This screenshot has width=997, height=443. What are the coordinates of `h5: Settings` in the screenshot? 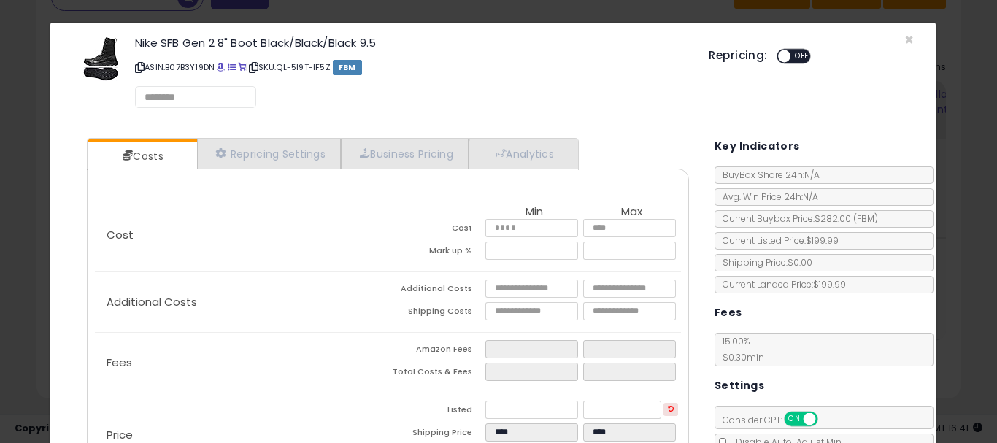 It's located at (739, 385).